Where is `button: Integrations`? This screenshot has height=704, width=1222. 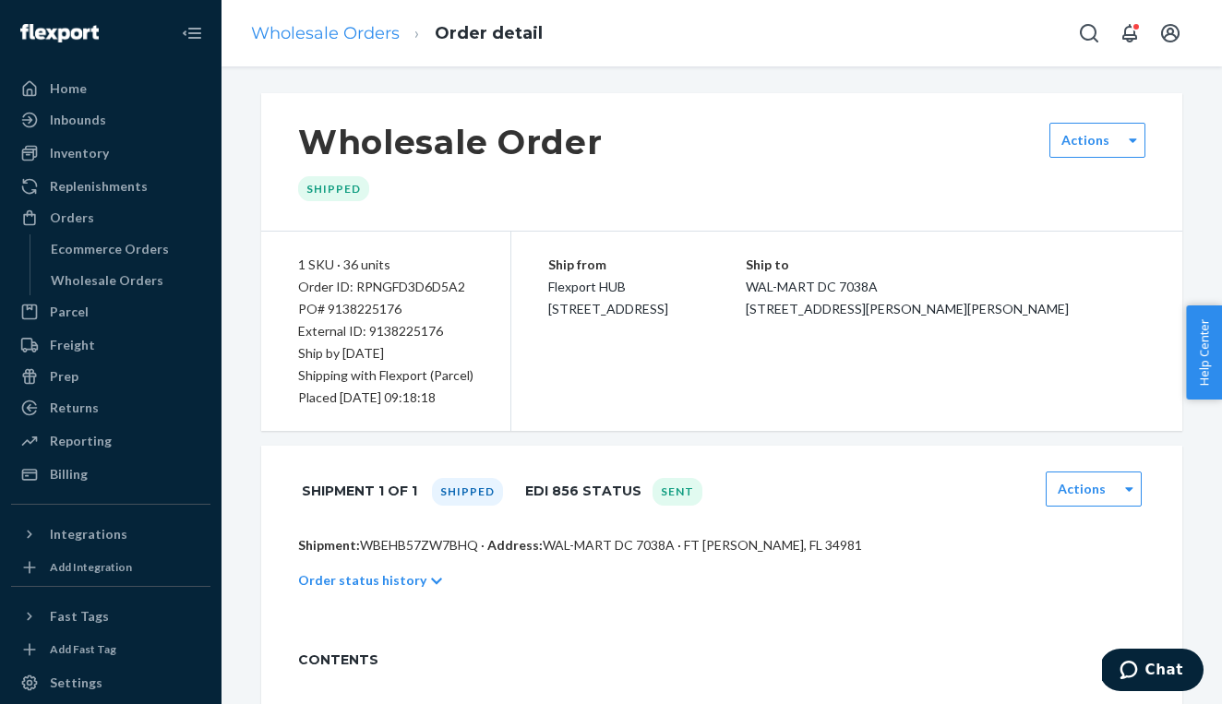 button: Integrations is located at coordinates (111, 534).